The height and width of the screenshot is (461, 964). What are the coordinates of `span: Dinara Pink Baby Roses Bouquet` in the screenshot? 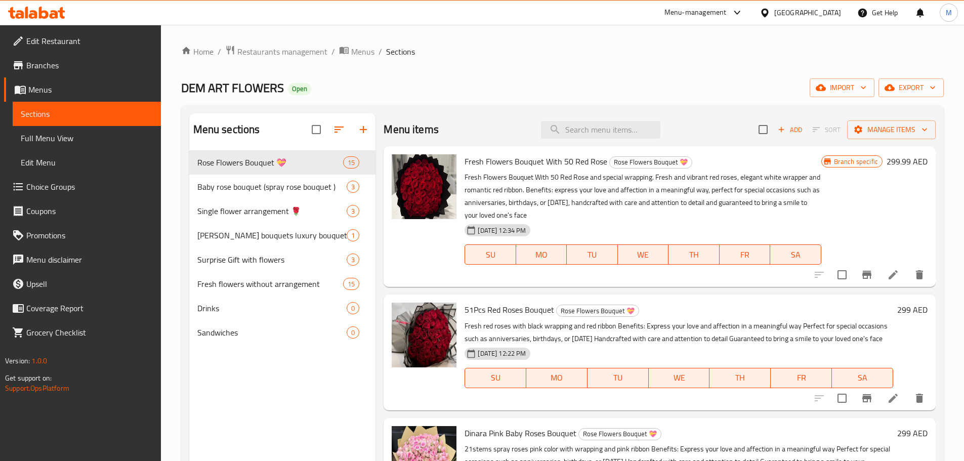 It's located at (520, 433).